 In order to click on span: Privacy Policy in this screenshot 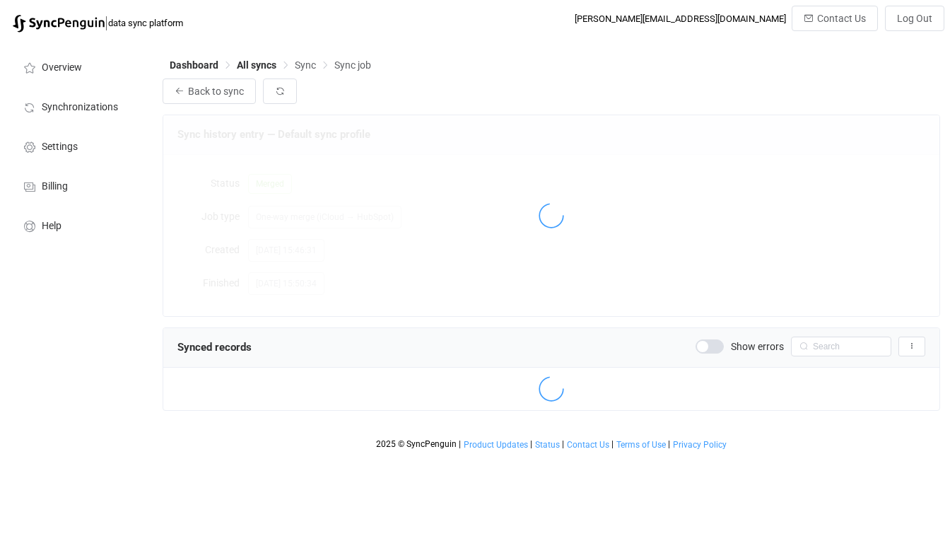, I will do `click(700, 445)`.